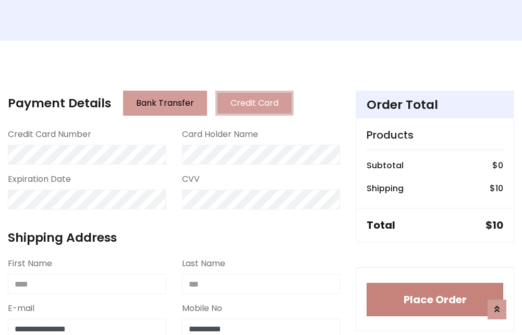 The height and width of the screenshot is (335, 522). What do you see at coordinates (385, 188) in the screenshot?
I see `h6: Shipping` at bounding box center [385, 188].